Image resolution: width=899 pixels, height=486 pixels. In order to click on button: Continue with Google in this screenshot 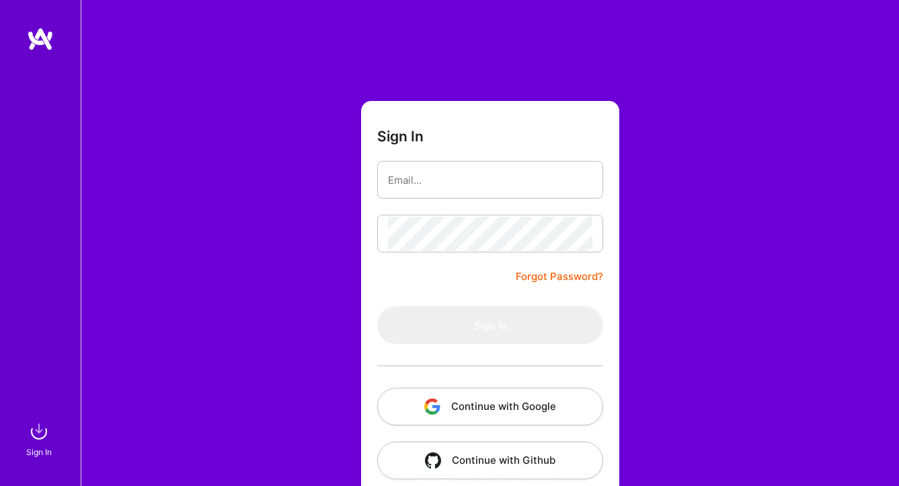, I will do `click(490, 406)`.